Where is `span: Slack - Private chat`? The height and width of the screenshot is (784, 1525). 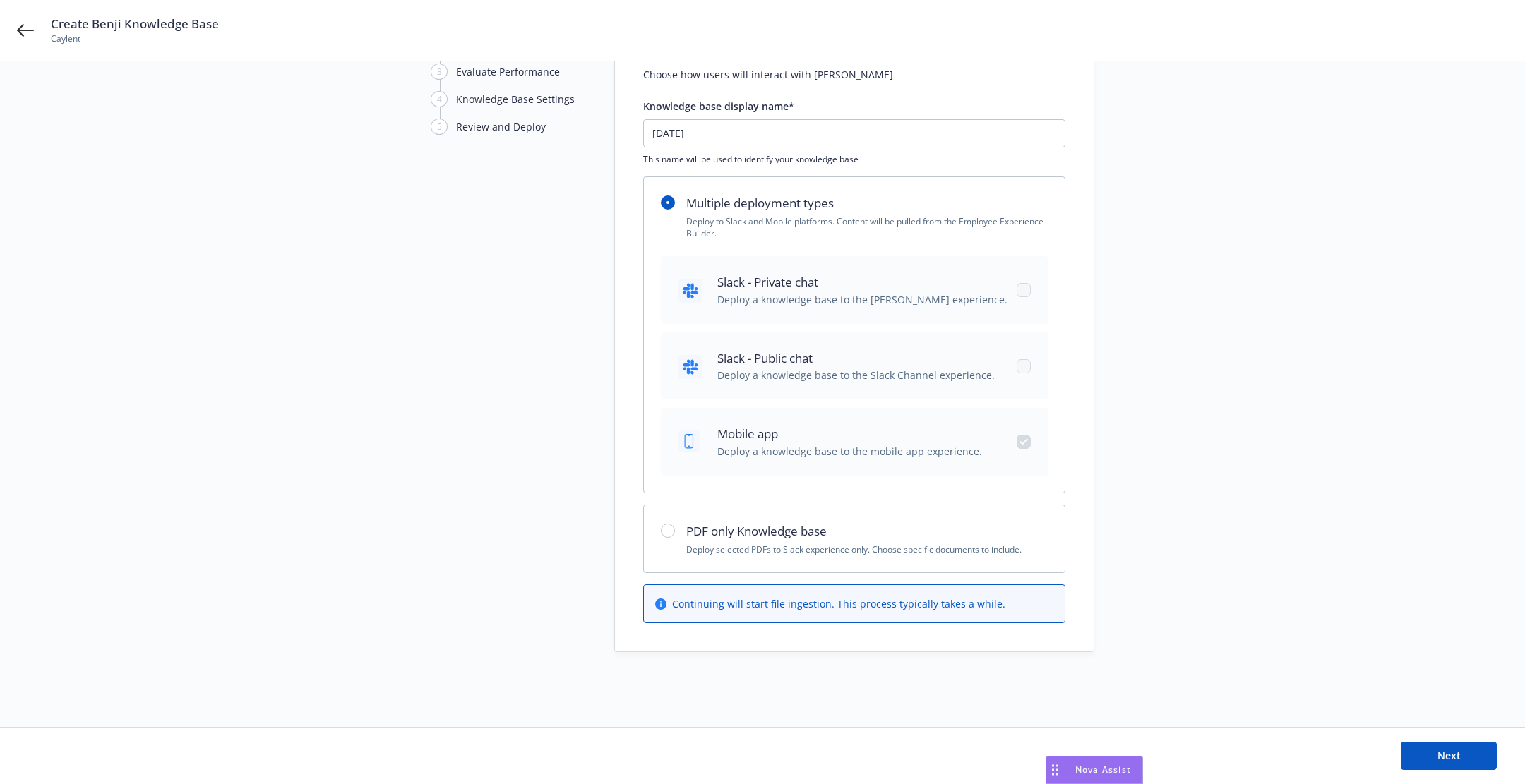 span: Slack - Private chat is located at coordinates (862, 283).